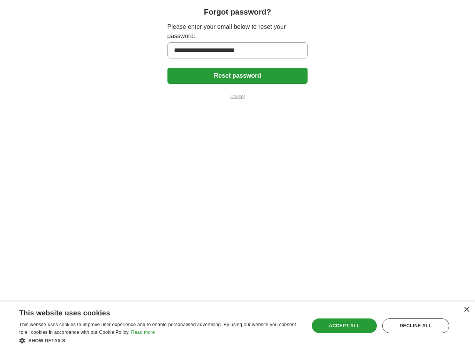  I want to click on p: Cancel, so click(238, 97).